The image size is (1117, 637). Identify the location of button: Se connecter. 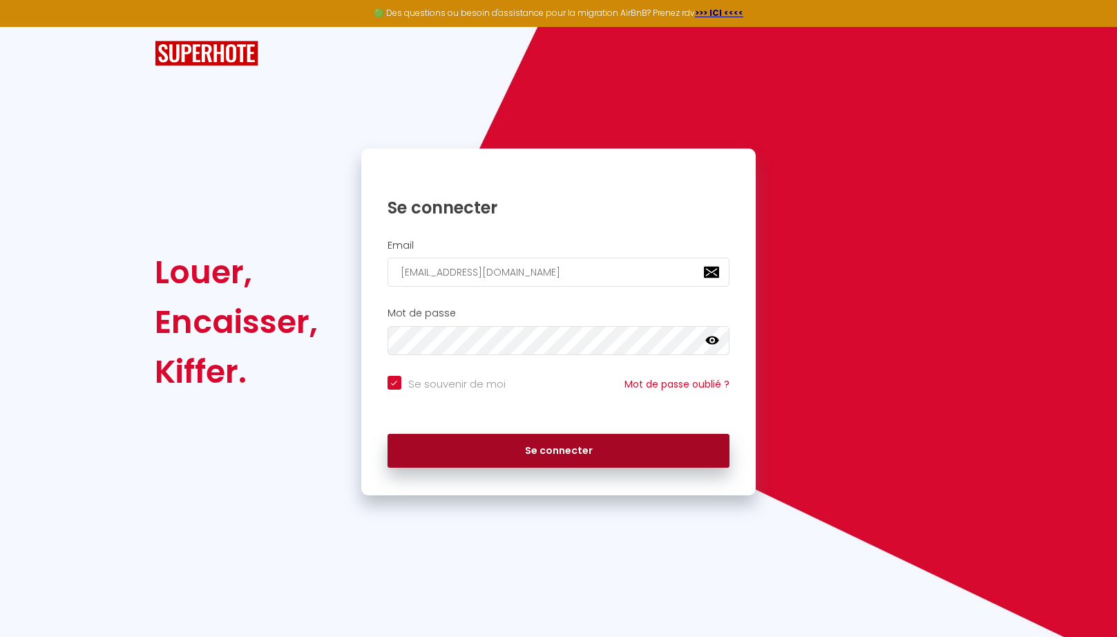
(559, 451).